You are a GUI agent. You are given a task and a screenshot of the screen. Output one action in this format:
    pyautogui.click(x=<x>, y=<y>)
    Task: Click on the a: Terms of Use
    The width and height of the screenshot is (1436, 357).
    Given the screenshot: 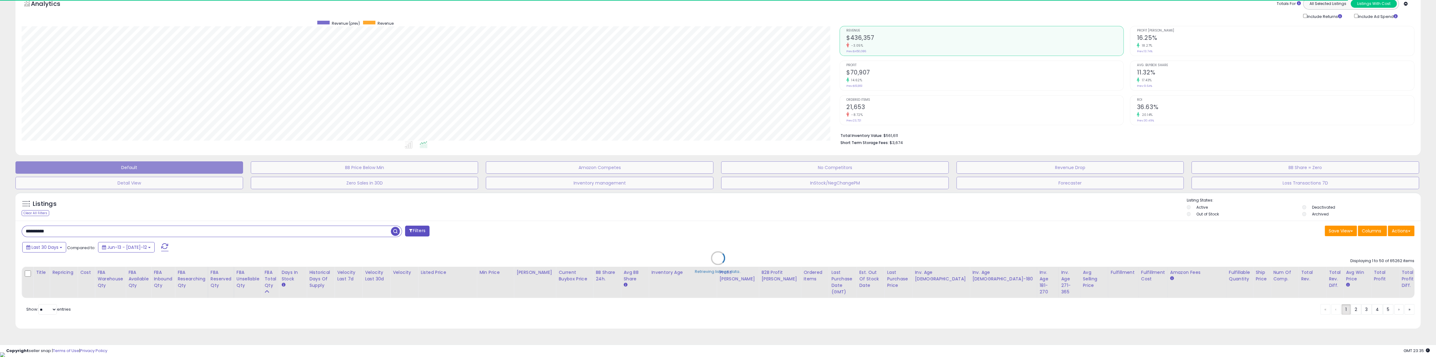 What is the action you would take?
    pyautogui.click(x=66, y=351)
    